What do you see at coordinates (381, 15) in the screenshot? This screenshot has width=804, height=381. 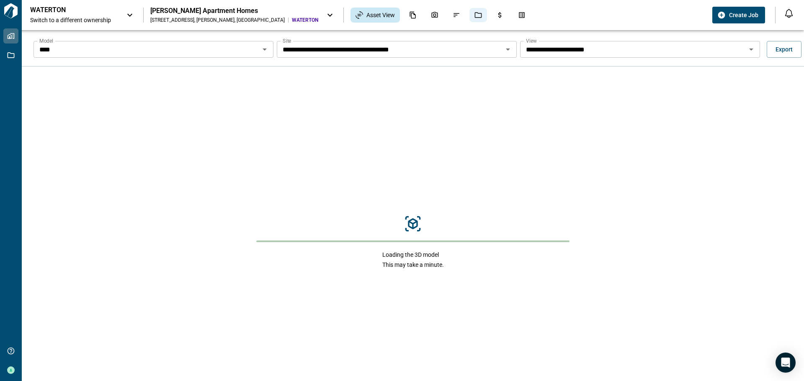 I see `span: Asset View` at bounding box center [381, 15].